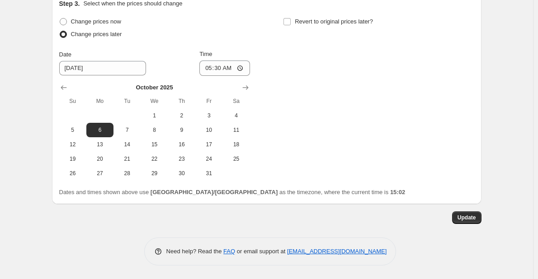 This screenshot has height=279, width=538. What do you see at coordinates (397, 192) in the screenshot?
I see `b: 15:02` at bounding box center [397, 192].